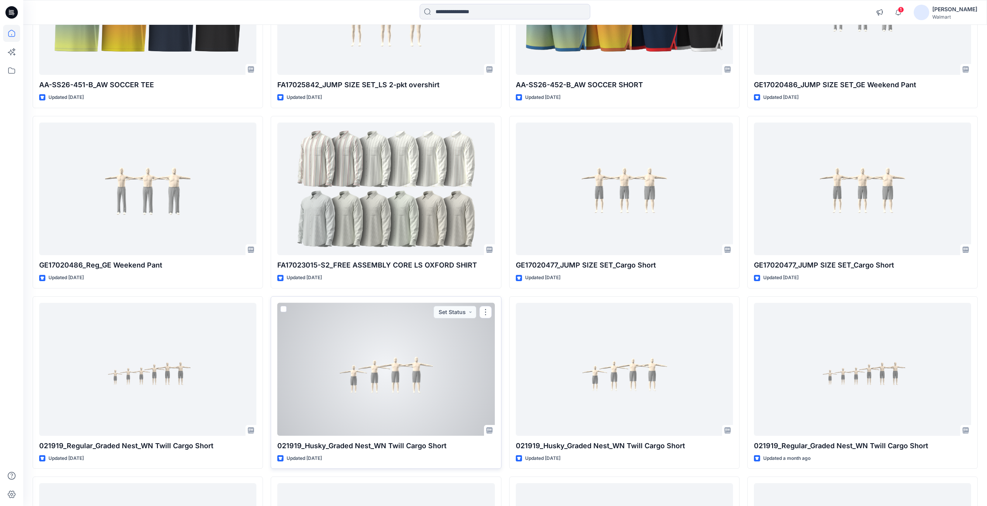 The width and height of the screenshot is (987, 506). I want to click on p: Updated a month ago, so click(787, 458).